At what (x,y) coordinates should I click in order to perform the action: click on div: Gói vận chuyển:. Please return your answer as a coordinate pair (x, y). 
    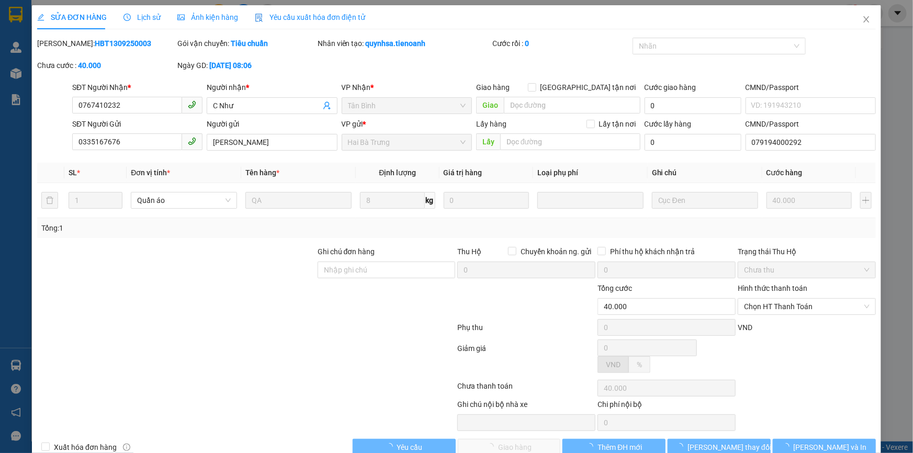
    Looking at the image, I should click on (246, 43).